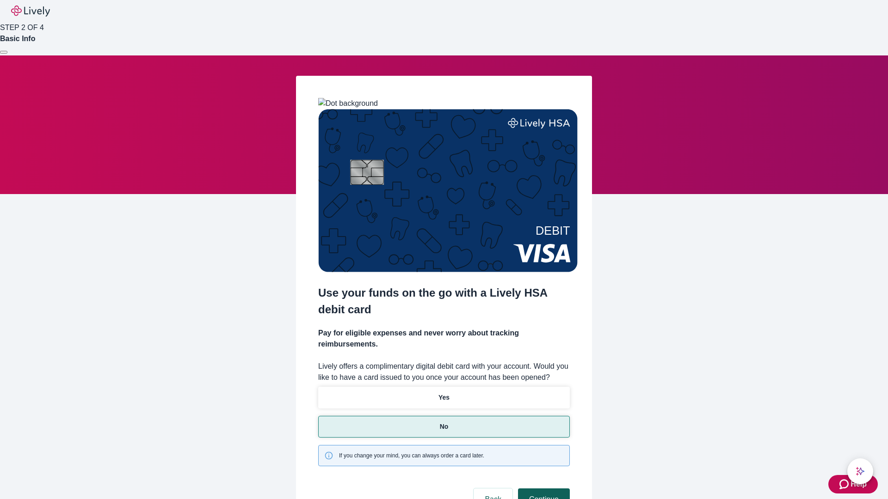  I want to click on button: No, so click(444, 427).